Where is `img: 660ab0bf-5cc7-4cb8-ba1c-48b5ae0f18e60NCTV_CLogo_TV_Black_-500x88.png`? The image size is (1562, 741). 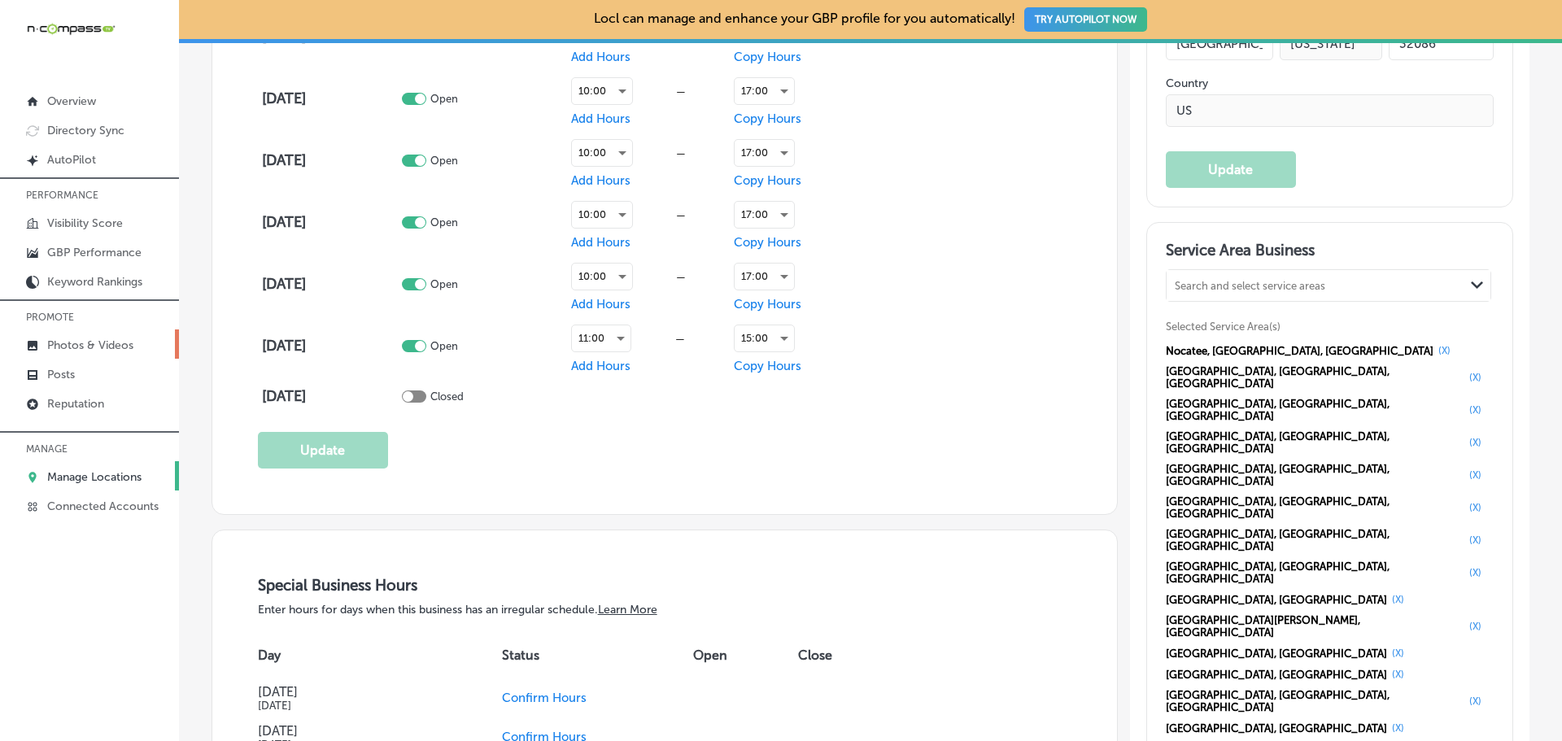
img: 660ab0bf-5cc7-4cb8-ba1c-48b5ae0f18e60NCTV_CLogo_TV_Black_-500x88.png is located at coordinates (71, 28).